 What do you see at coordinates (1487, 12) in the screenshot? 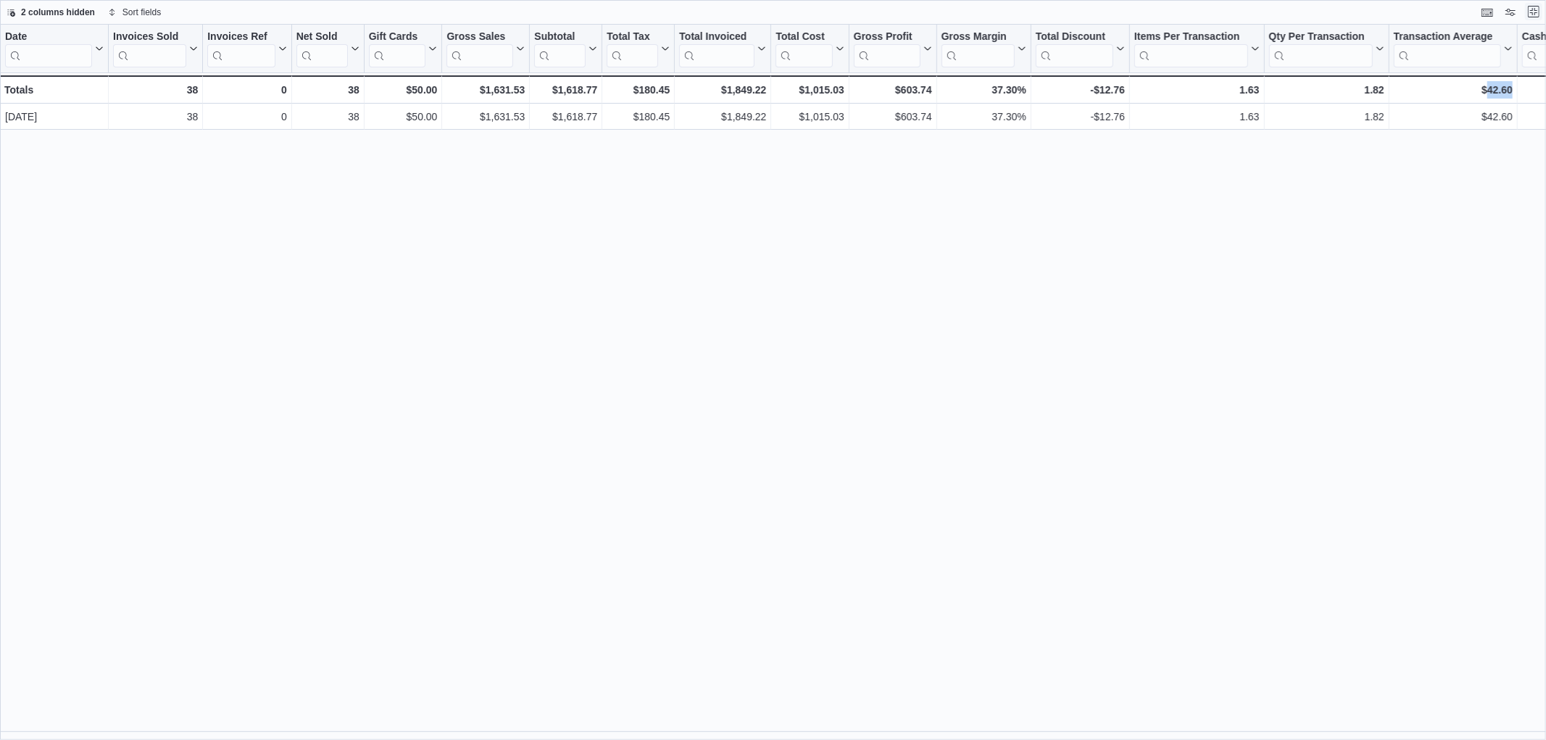
I see `button: Keyboard shortcuts` at bounding box center [1487, 12].